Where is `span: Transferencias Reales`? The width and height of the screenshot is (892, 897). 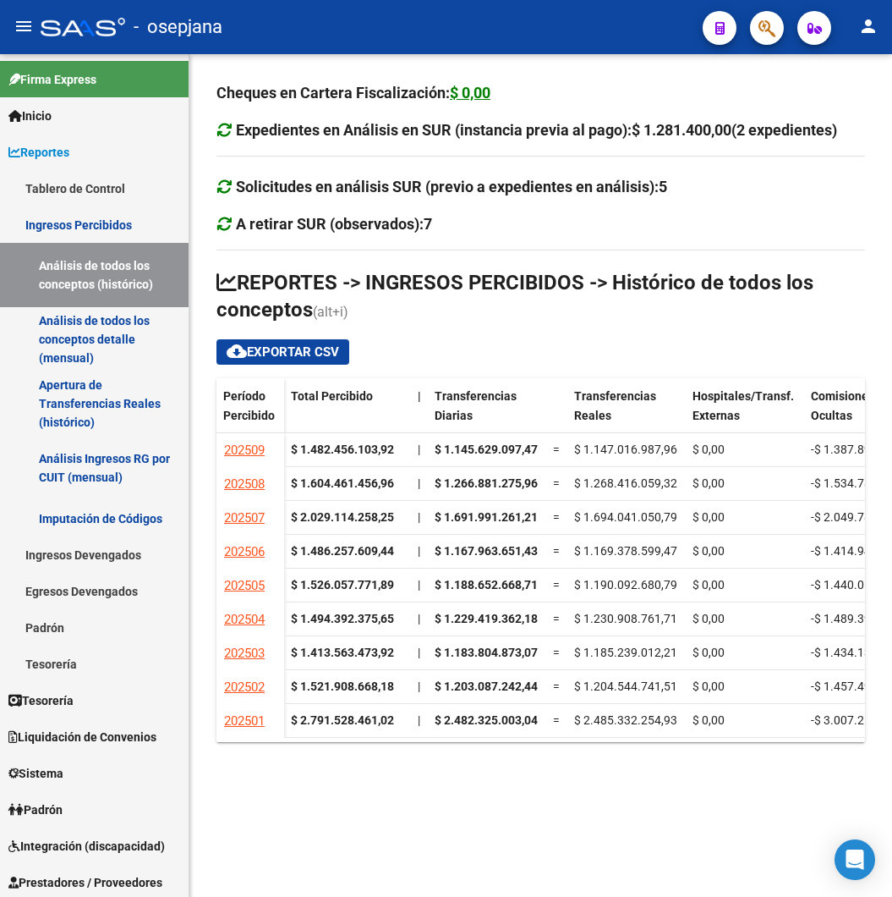
span: Transferencias Reales is located at coordinates (615, 405).